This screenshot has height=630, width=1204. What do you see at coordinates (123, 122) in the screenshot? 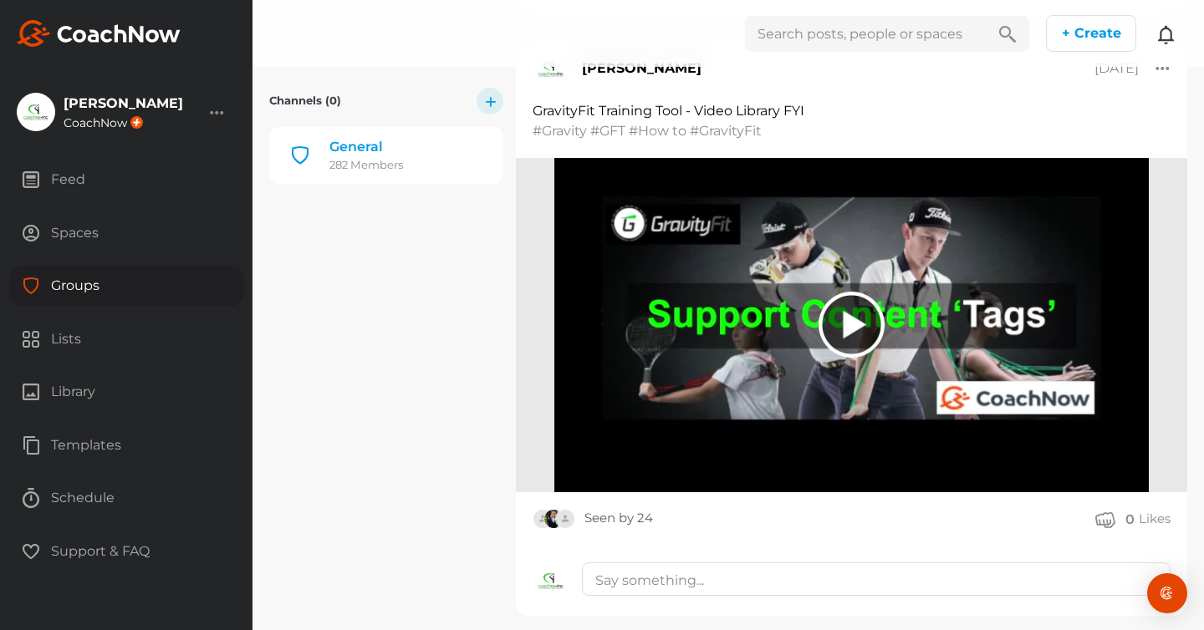
I see `div: CoachNow` at bounding box center [123, 122].